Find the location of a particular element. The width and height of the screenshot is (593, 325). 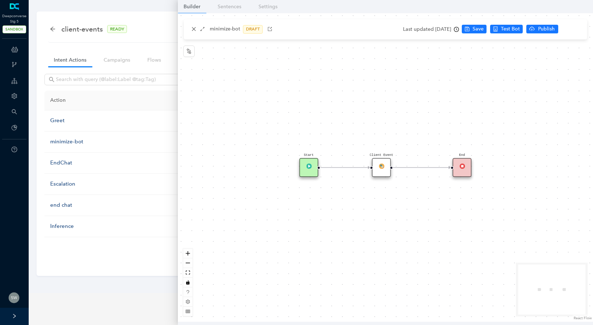

img: End is located at coordinates (462, 166).